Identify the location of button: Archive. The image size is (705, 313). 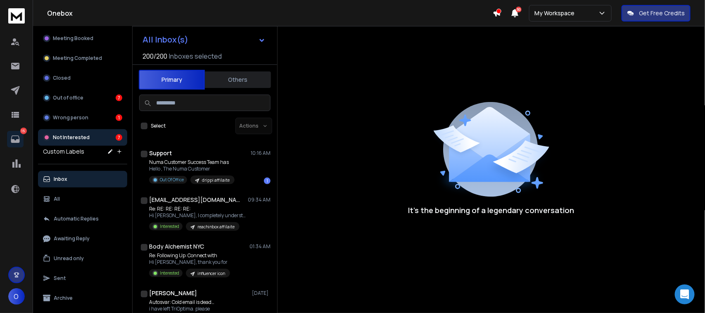
(83, 298).